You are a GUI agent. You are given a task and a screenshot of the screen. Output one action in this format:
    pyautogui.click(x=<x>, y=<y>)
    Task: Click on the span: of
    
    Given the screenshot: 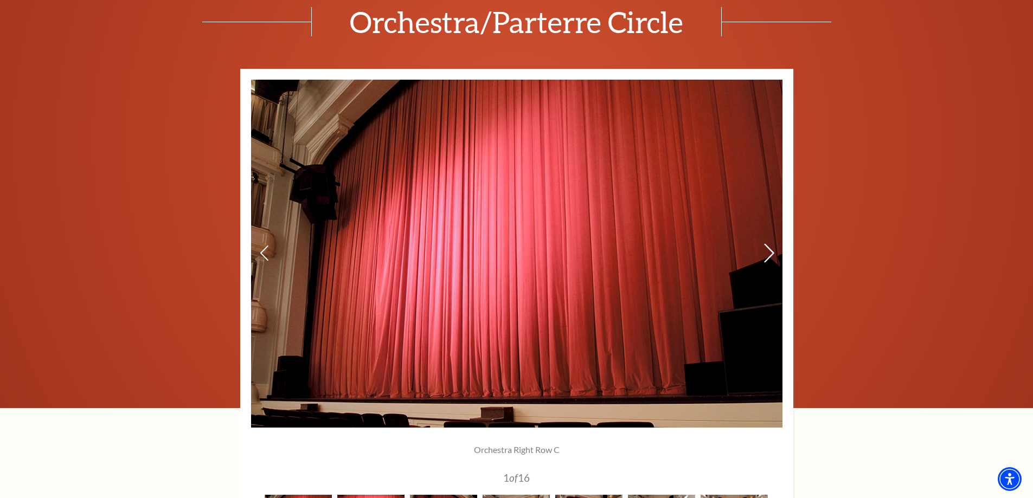 What is the action you would take?
    pyautogui.click(x=513, y=478)
    